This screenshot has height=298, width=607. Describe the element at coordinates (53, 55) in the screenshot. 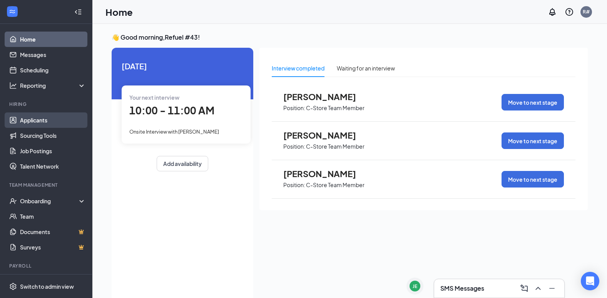

I see `a: Messages` at that location.